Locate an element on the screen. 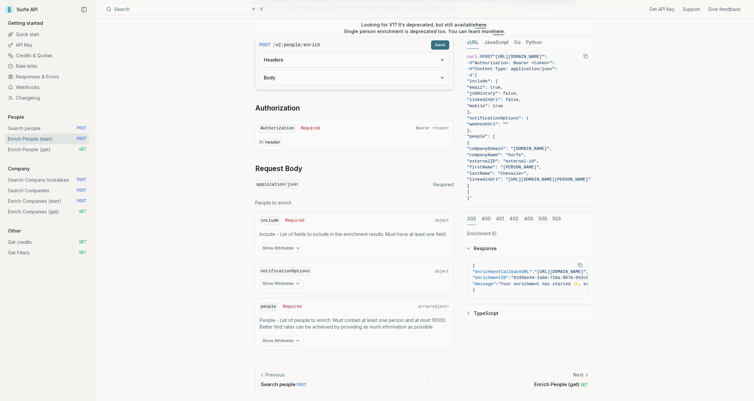 This screenshot has height=401, width=754. a: Get API Key is located at coordinates (662, 9).